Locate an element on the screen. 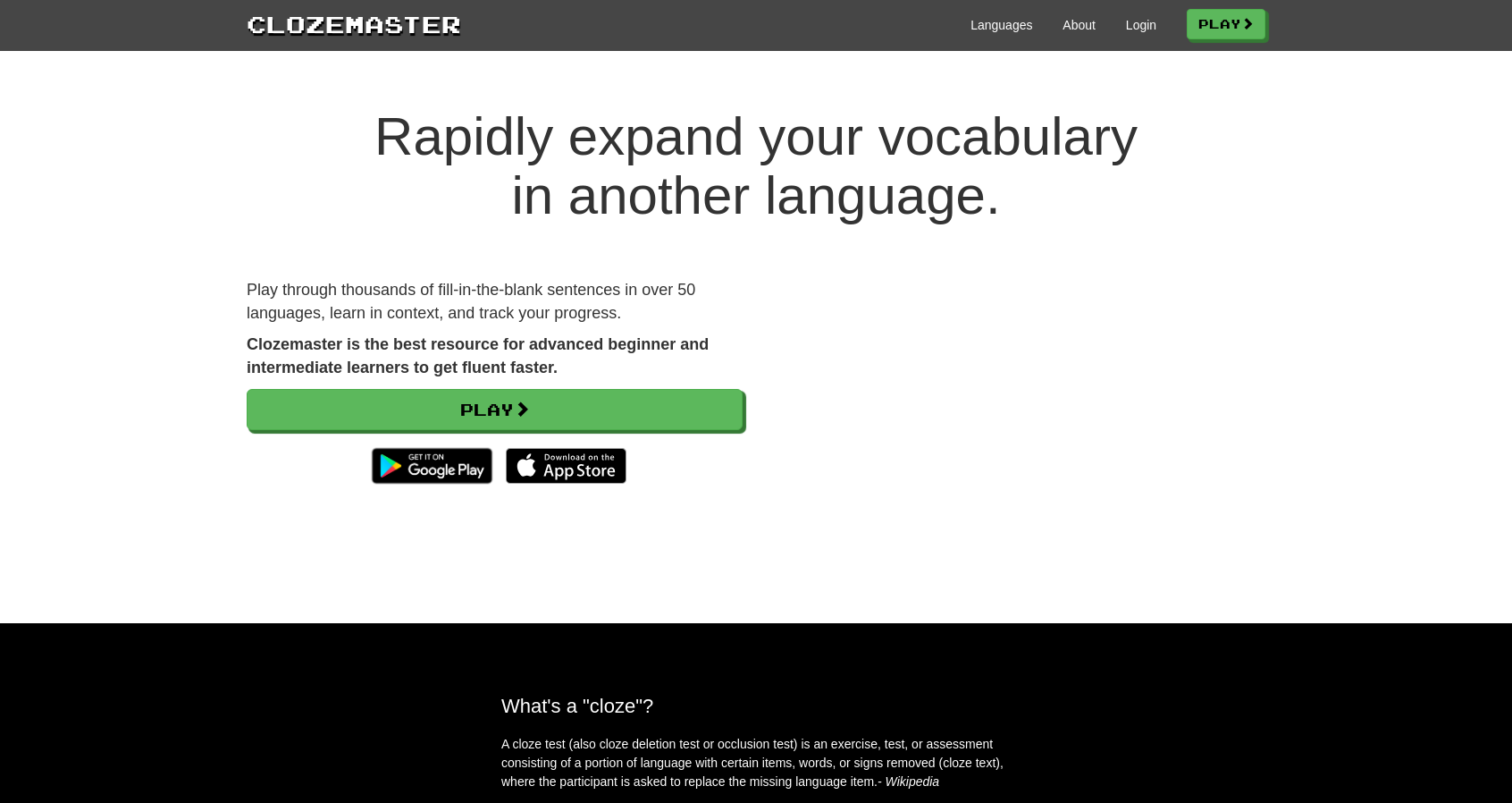 The image size is (1512, 803). a: Languages is located at coordinates (1000, 25).